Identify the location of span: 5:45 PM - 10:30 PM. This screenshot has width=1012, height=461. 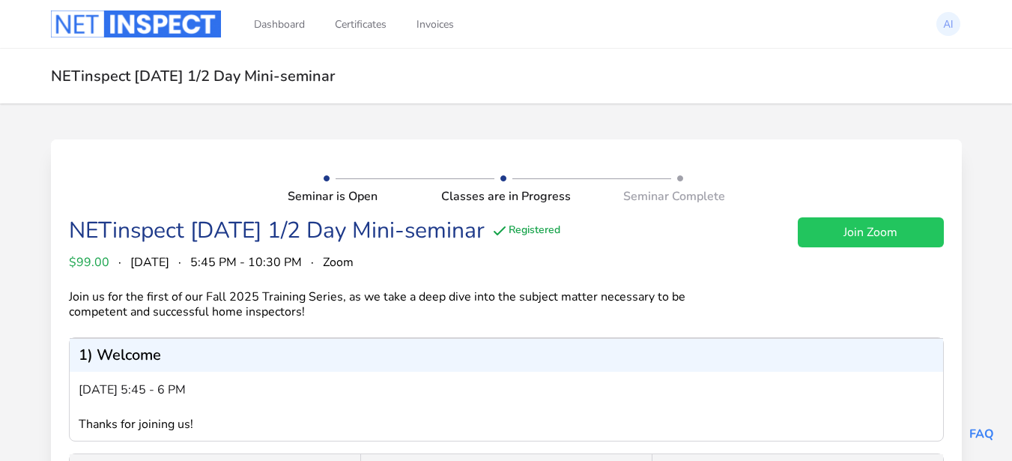
(246, 262).